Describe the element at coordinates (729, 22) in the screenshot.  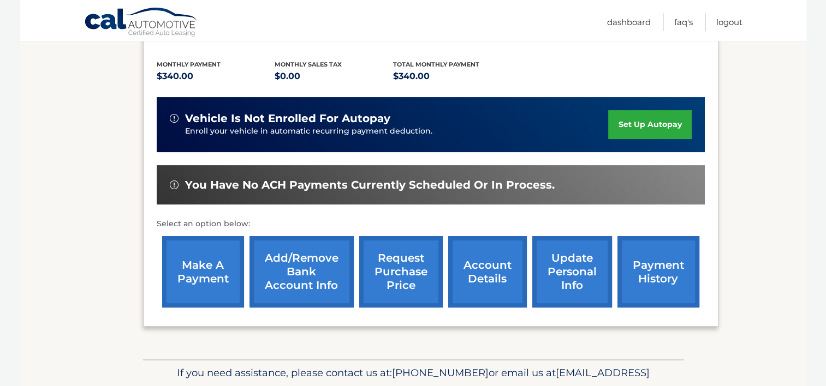
I see `a: Logout` at that location.